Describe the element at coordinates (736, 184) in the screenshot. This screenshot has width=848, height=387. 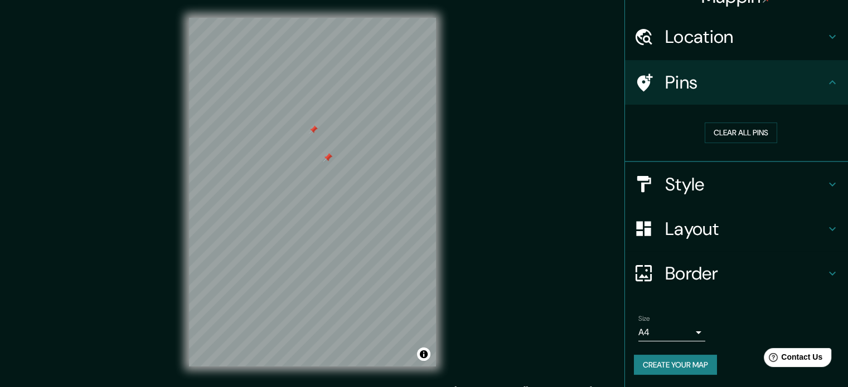
I see `div: Style` at that location.